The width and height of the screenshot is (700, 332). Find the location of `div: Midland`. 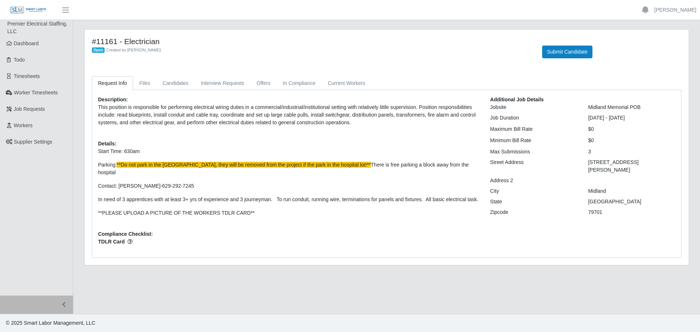

div: Midland is located at coordinates (632, 191).